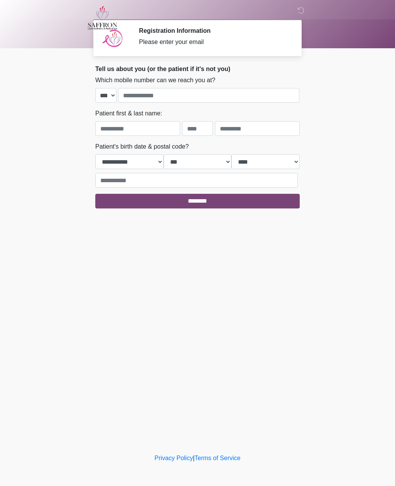 The height and width of the screenshot is (486, 395). What do you see at coordinates (129, 114) in the screenshot?
I see `label: Patient first & last name:` at bounding box center [129, 114].